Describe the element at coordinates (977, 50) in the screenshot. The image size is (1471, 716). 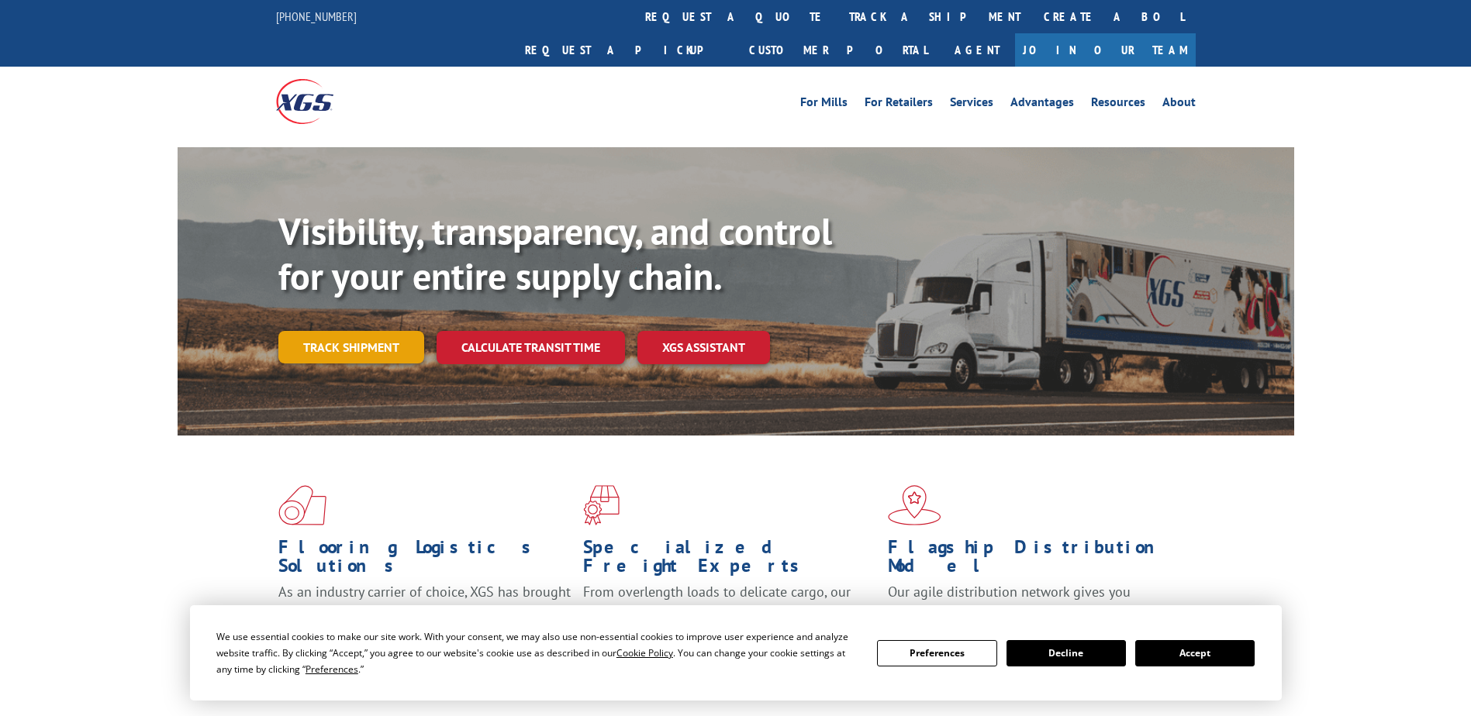
I see `a: Agent` at that location.